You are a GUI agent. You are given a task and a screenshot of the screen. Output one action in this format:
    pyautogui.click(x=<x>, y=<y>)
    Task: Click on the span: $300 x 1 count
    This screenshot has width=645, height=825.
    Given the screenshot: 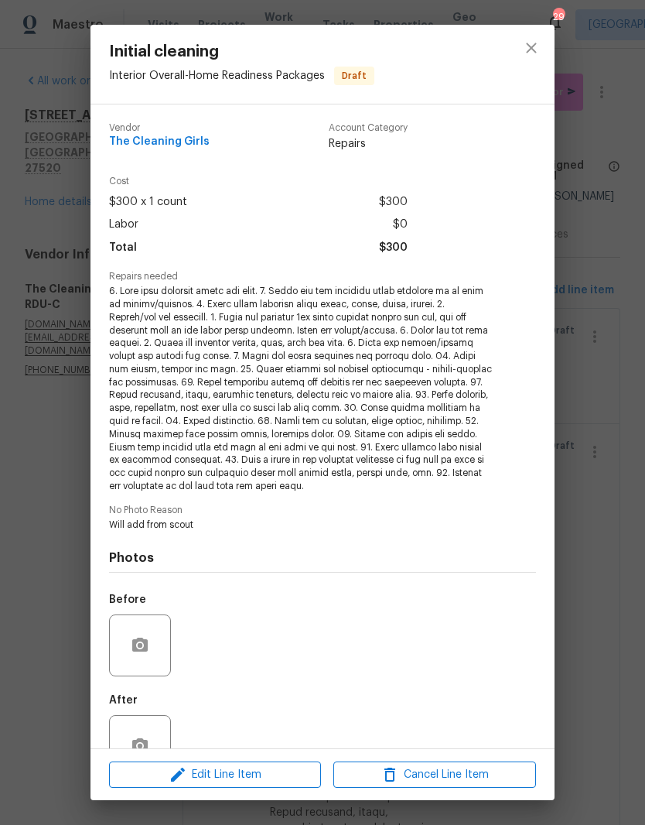 What is the action you would take?
    pyautogui.click(x=148, y=202)
    